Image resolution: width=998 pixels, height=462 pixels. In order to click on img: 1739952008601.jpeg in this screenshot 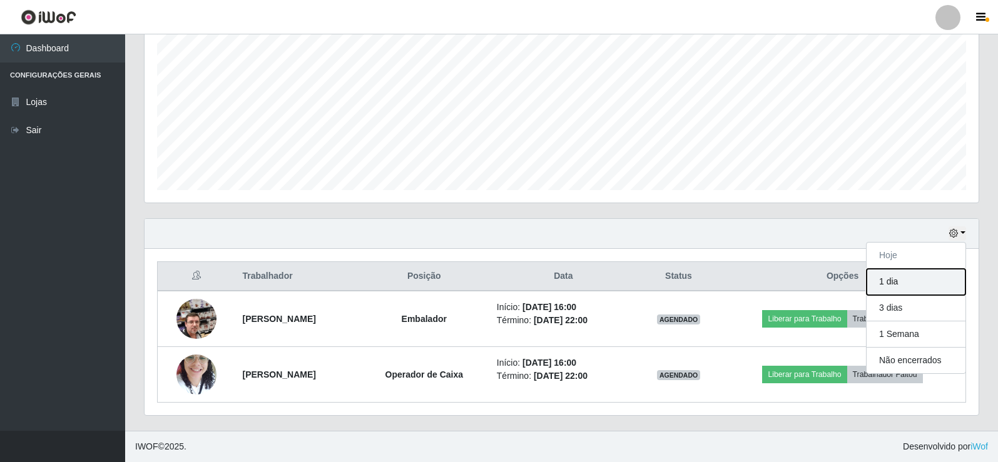, I will do `click(196, 374)`.